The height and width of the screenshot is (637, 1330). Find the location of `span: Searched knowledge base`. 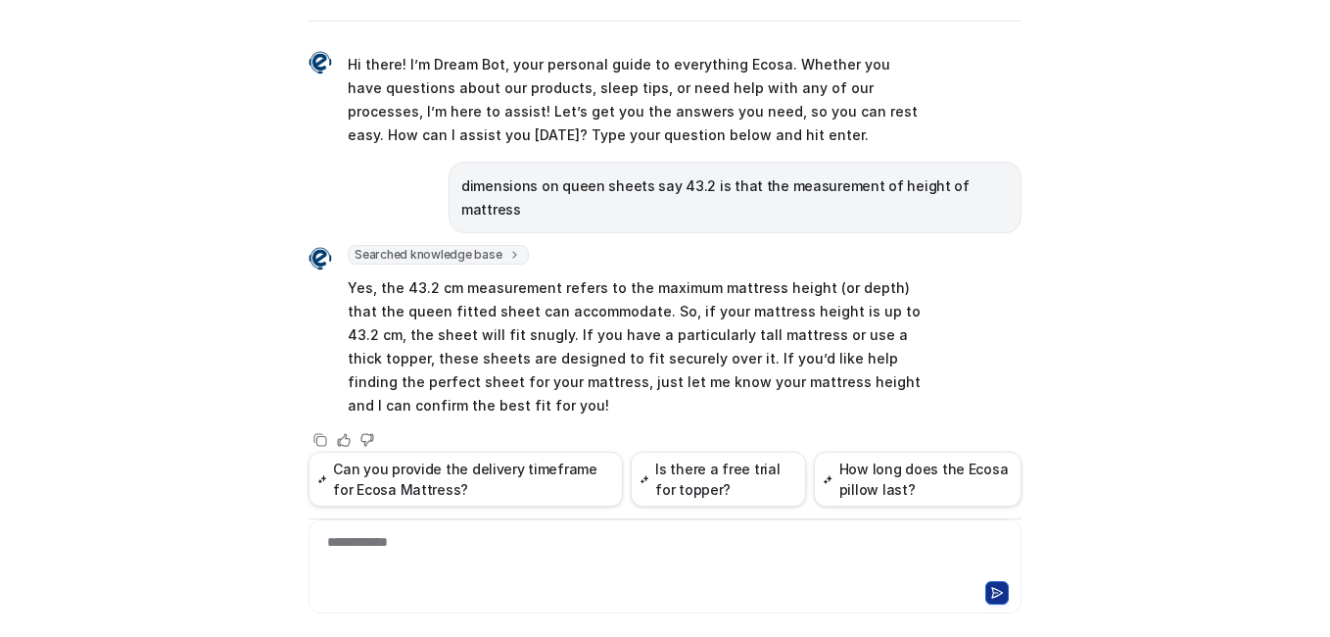

span: Searched knowledge base is located at coordinates (438, 255).